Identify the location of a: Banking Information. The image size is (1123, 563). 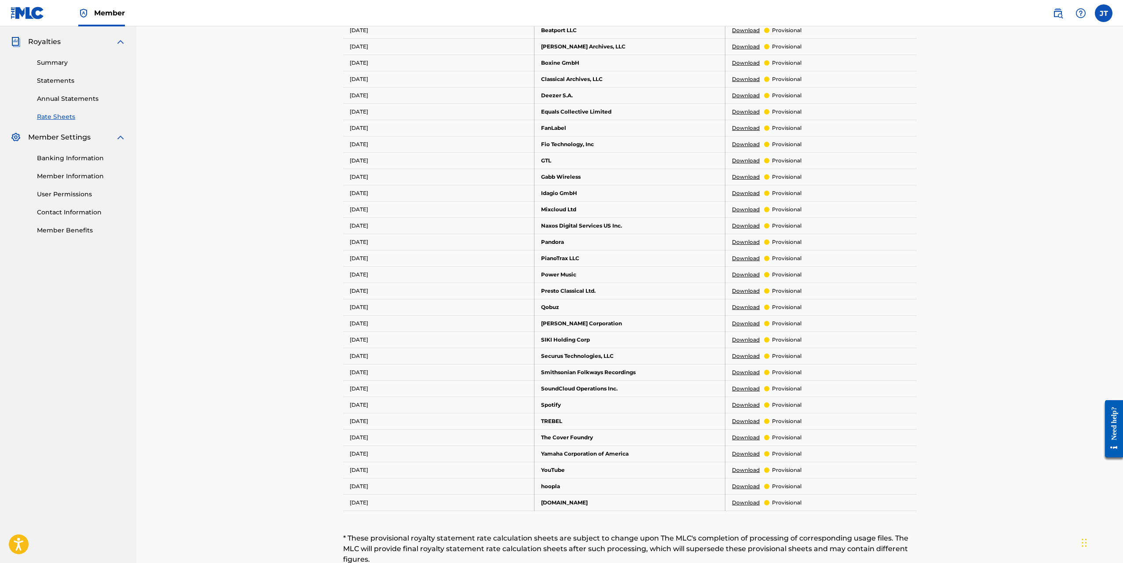
(81, 158).